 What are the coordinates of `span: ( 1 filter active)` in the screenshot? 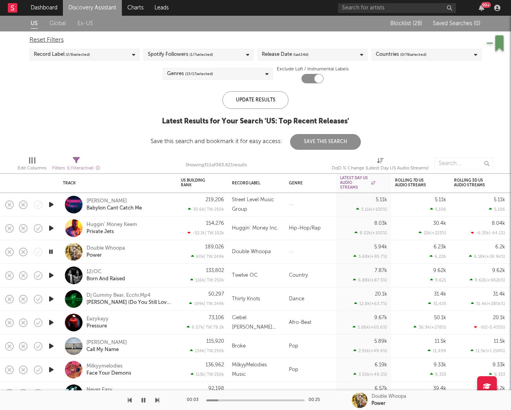 It's located at (80, 168).